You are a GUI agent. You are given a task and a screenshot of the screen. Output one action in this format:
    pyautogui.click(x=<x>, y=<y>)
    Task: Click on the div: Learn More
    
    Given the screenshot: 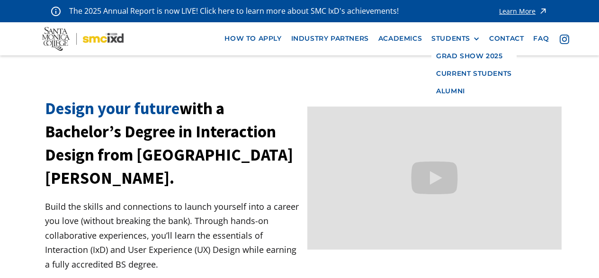 What is the action you would take?
    pyautogui.click(x=517, y=11)
    